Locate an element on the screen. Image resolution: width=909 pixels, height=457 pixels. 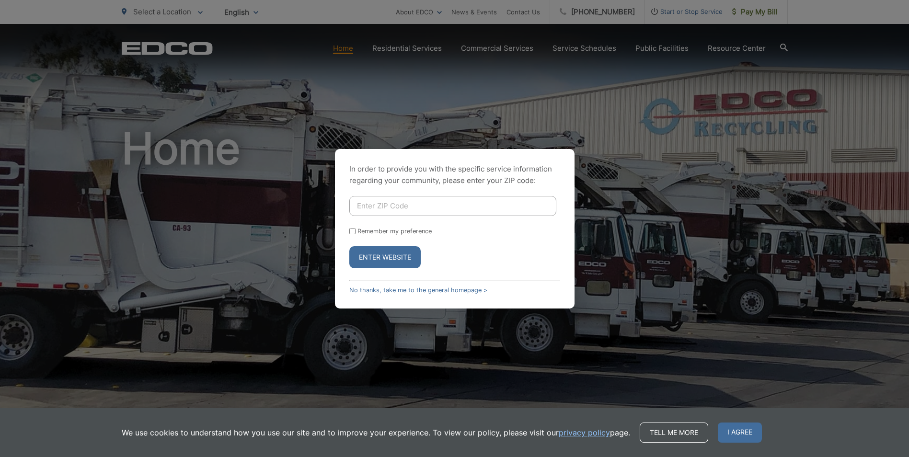
p: We use cookies to understand how you use our site and to improve your experience. To view our pol... is located at coordinates (376, 433).